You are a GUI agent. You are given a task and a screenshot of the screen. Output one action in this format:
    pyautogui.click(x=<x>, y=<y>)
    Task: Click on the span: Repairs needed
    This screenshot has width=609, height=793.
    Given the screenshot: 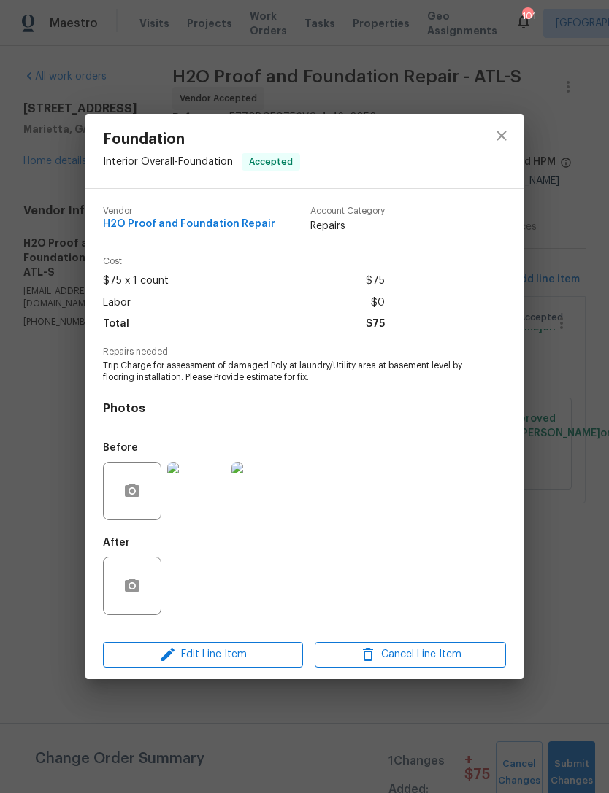 What is the action you would take?
    pyautogui.click(x=304, y=352)
    